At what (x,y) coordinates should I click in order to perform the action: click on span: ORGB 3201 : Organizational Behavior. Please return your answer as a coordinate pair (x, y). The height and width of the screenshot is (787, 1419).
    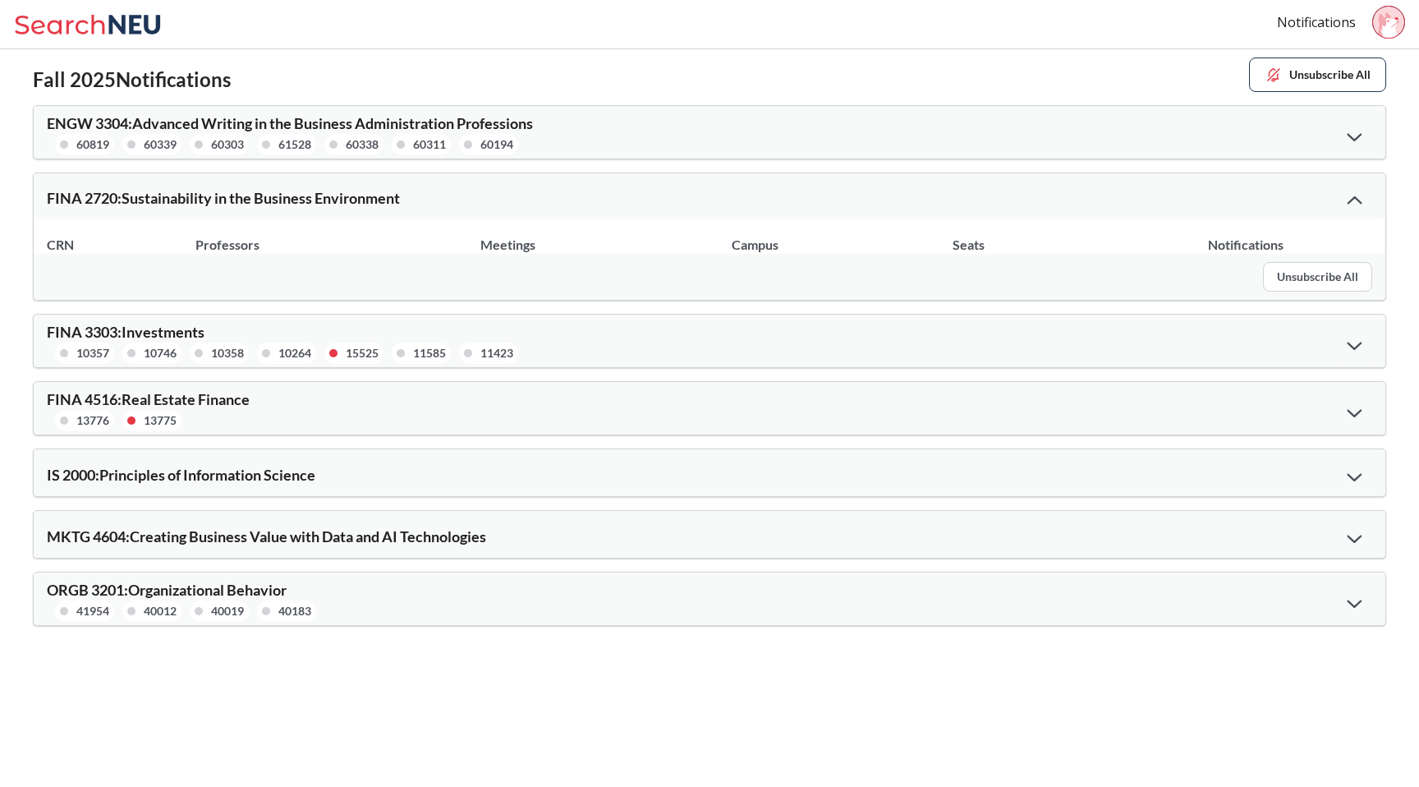
    Looking at the image, I should click on (167, 590).